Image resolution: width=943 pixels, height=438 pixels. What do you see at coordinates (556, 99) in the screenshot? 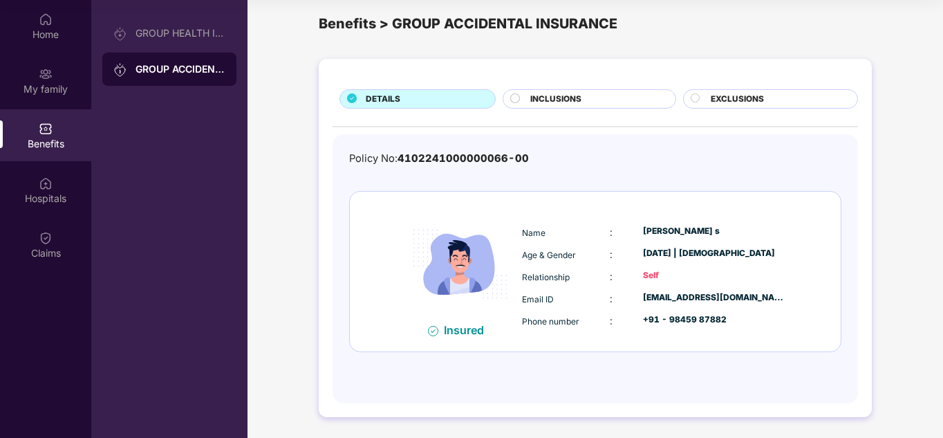
I see `span: INCLUSIONS` at bounding box center [556, 99].